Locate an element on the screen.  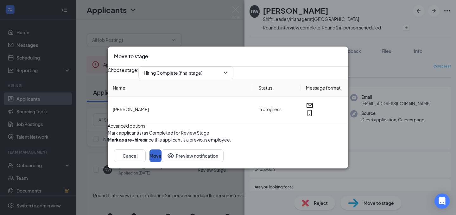
button: Move is located at coordinates (156, 156).